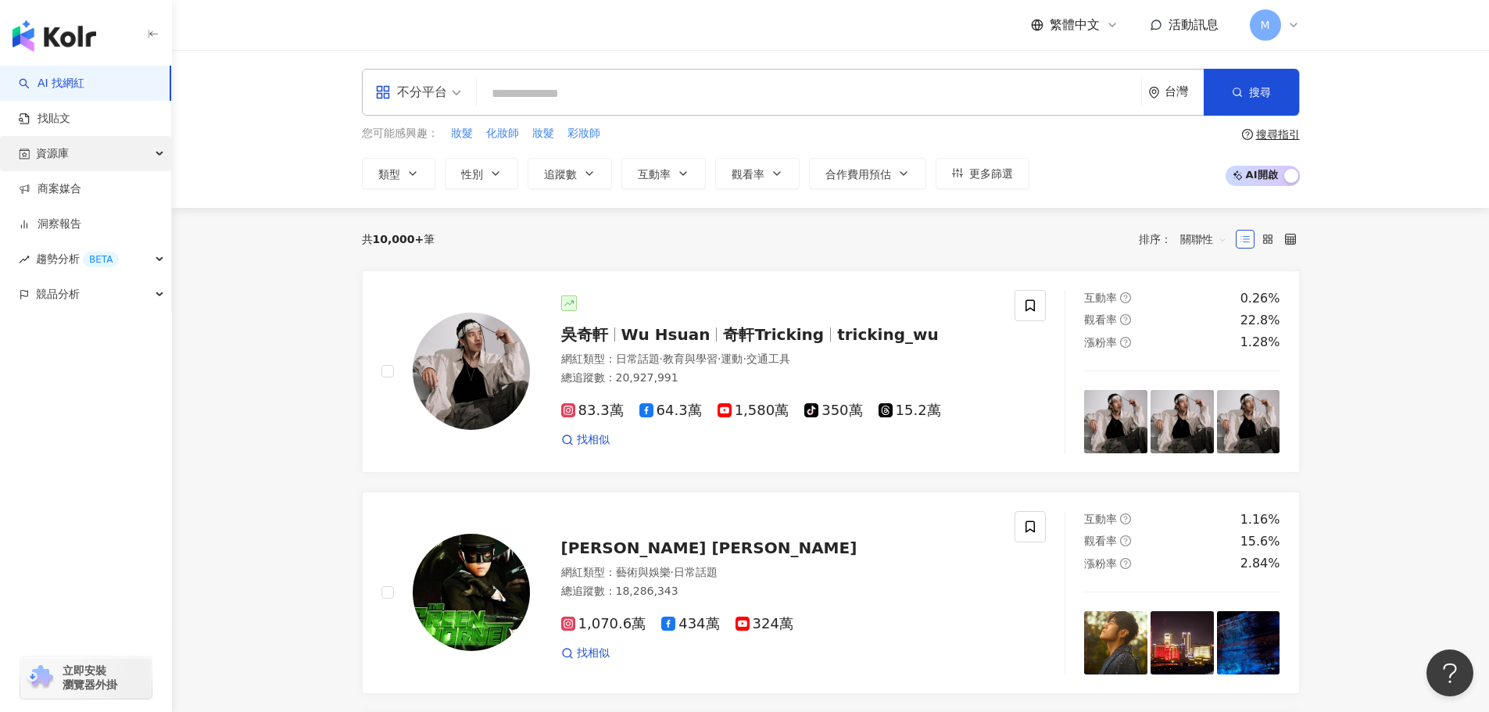  What do you see at coordinates (389, 174) in the screenshot?
I see `span: 類型` at bounding box center [389, 174].